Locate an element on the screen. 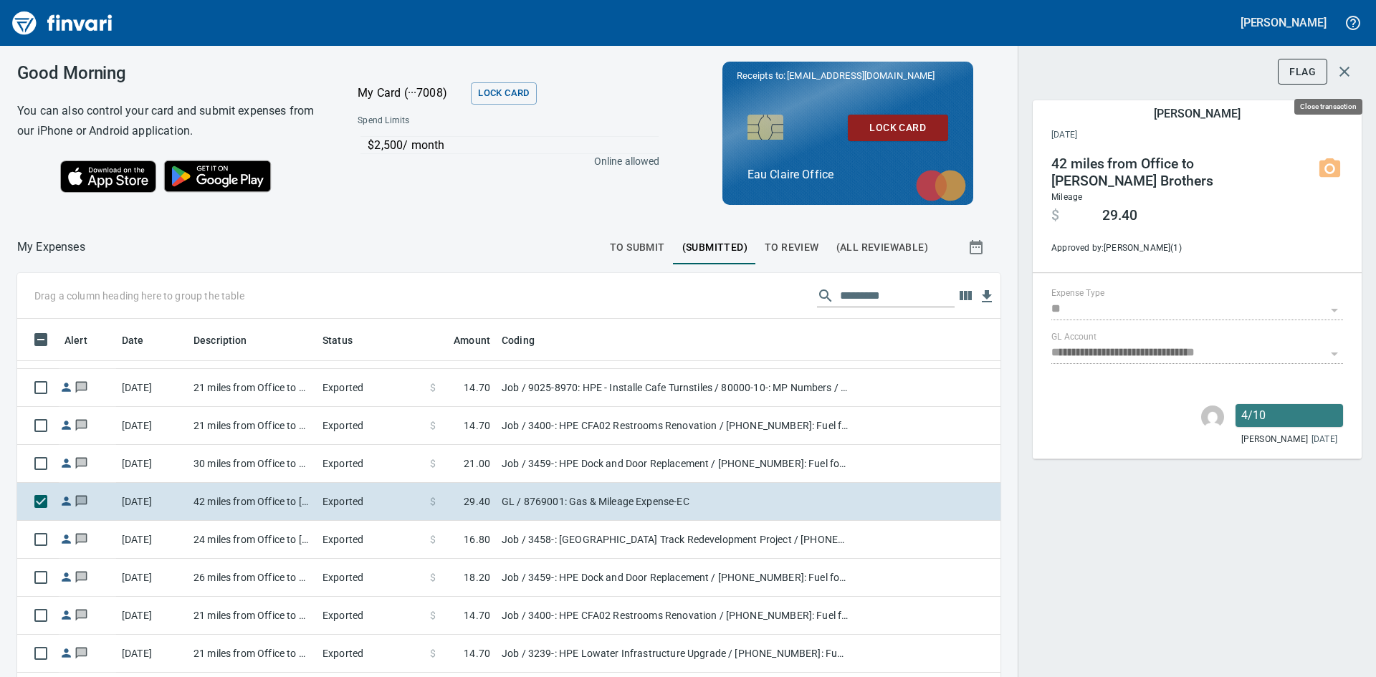 The image size is (1376, 677). p: Eau Claire Office is located at coordinates (848, 175).